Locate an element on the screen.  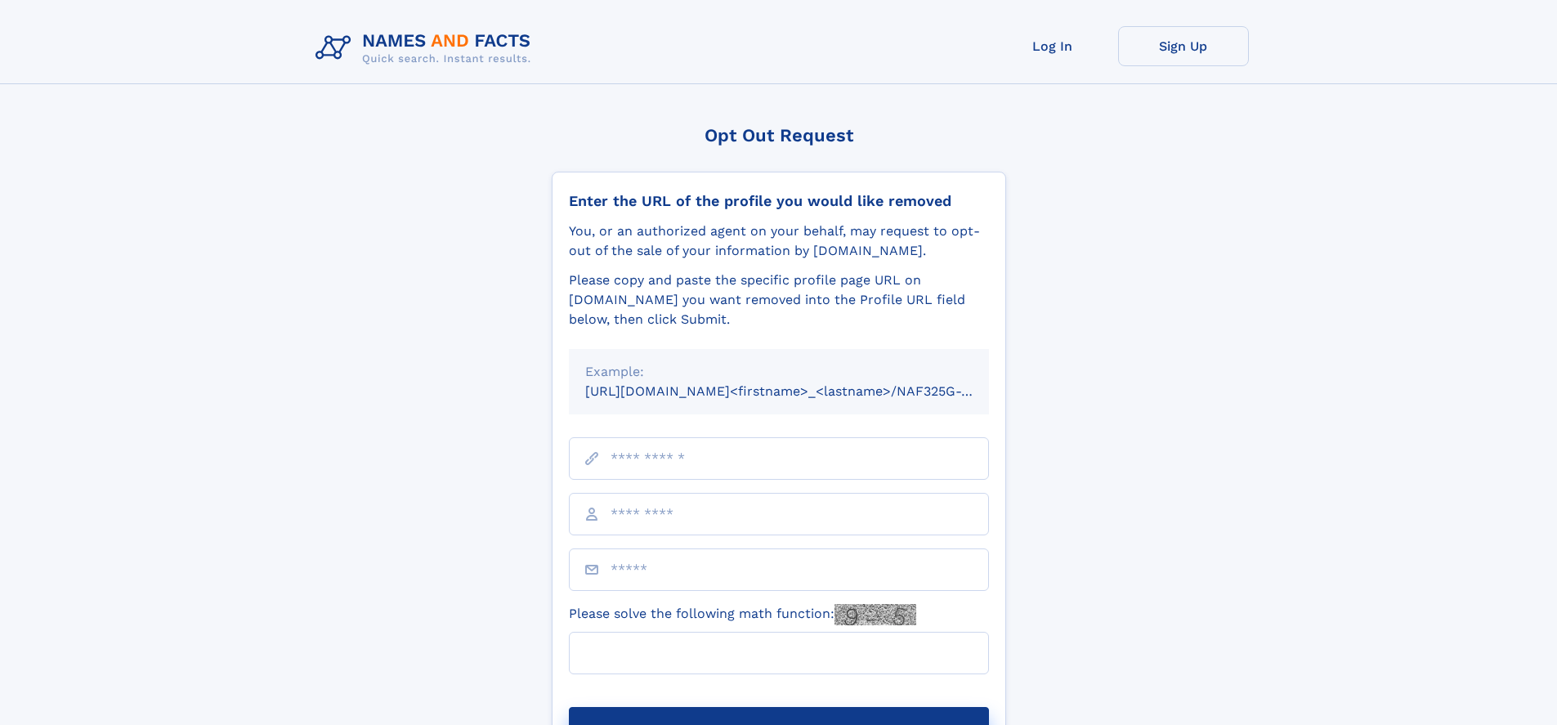
div: Enter the URL of the profile you would like removed is located at coordinates (779, 201).